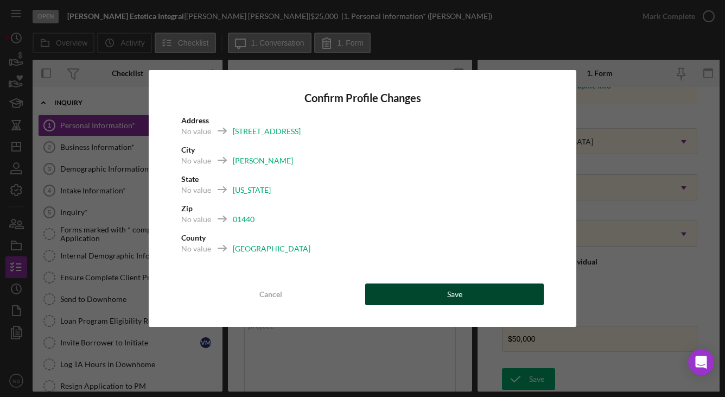 The image size is (725, 397). What do you see at coordinates (455, 294) in the screenshot?
I see `div: Save` at bounding box center [455, 294].